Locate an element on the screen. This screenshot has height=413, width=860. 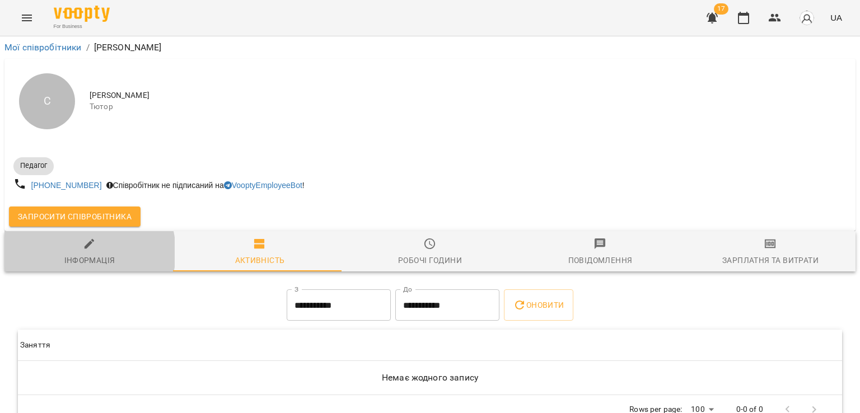
div: Робочі години is located at coordinates (430, 260).